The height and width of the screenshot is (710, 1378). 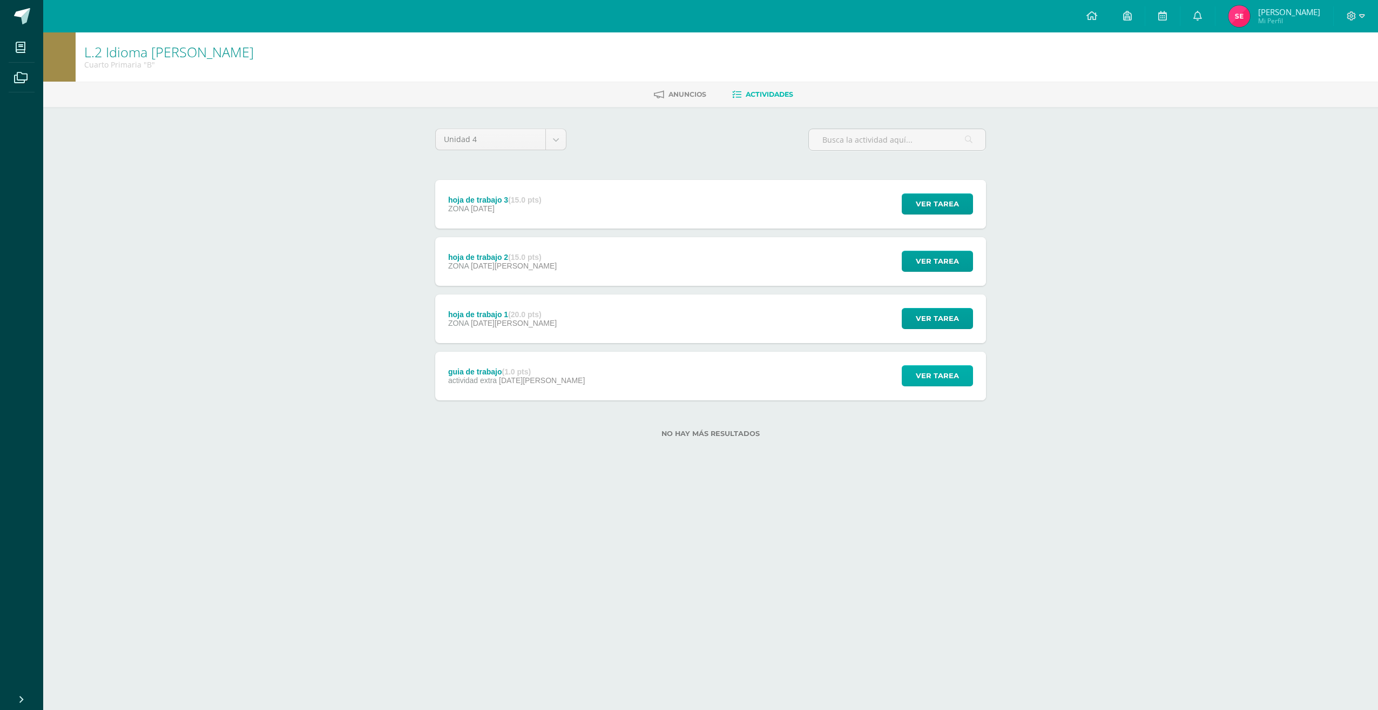 What do you see at coordinates (516, 372) in the screenshot?
I see `strong: (1.0 pts)` at bounding box center [516, 372].